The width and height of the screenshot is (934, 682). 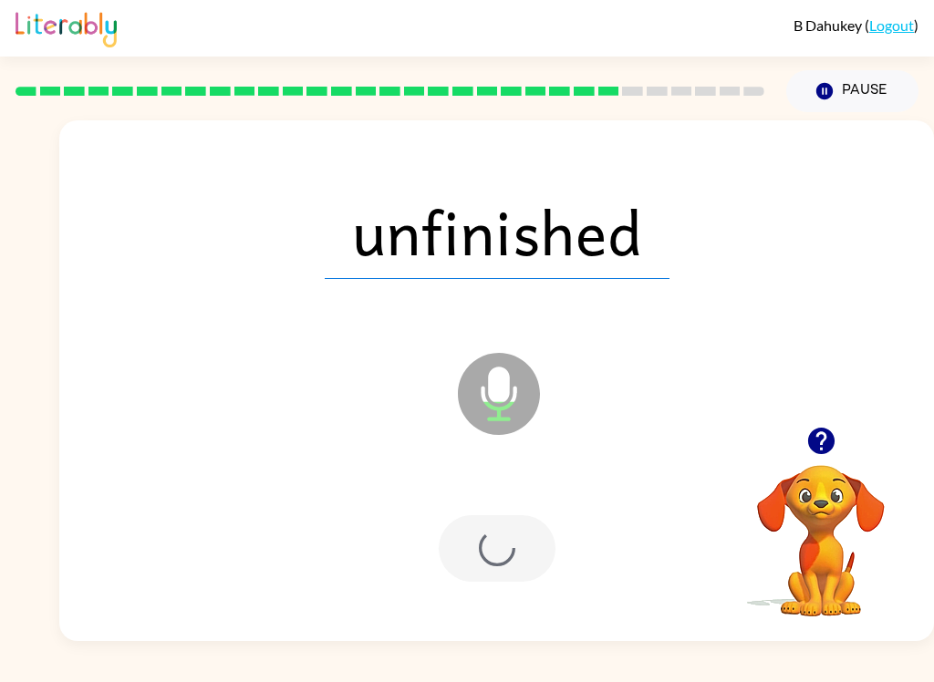 I want to click on a: Logout, so click(x=891, y=25).